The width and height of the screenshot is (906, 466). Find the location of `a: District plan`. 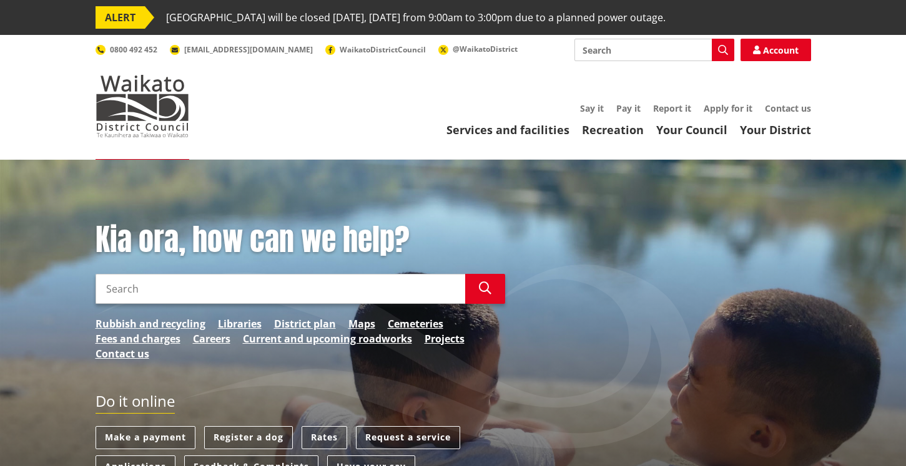

a: District plan is located at coordinates (305, 324).